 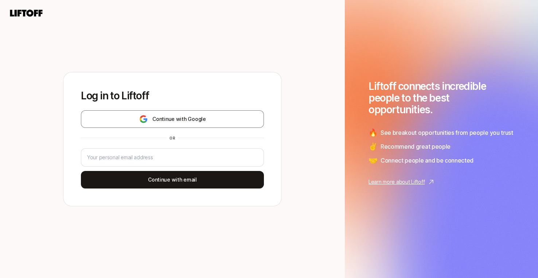 I want to click on div: or, so click(x=173, y=138).